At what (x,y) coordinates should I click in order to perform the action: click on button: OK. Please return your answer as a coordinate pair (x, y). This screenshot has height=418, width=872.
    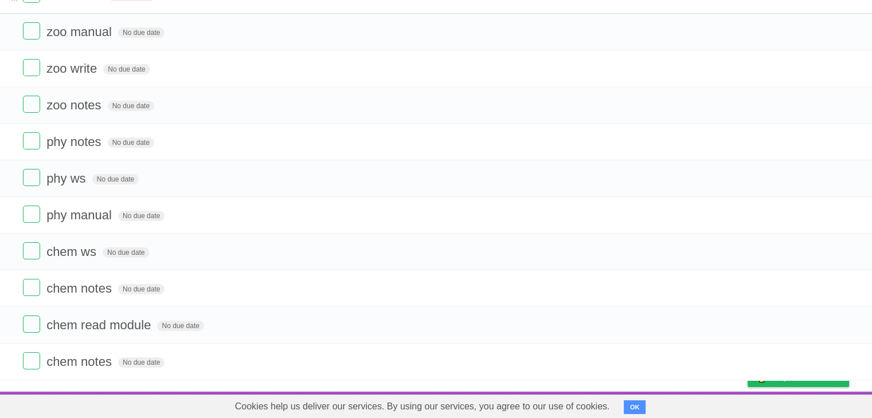
    Looking at the image, I should click on (634, 407).